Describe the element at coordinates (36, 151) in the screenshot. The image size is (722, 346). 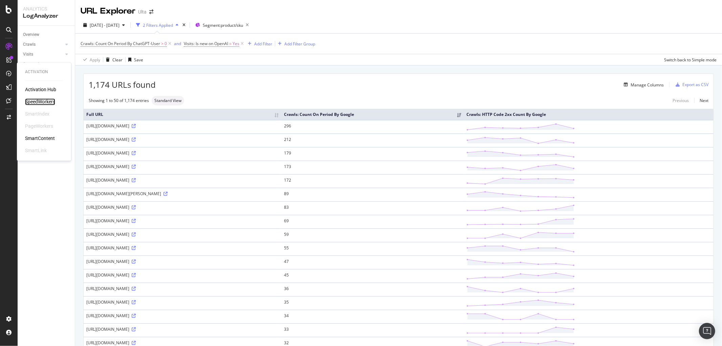
I see `div: SmartLink` at that location.